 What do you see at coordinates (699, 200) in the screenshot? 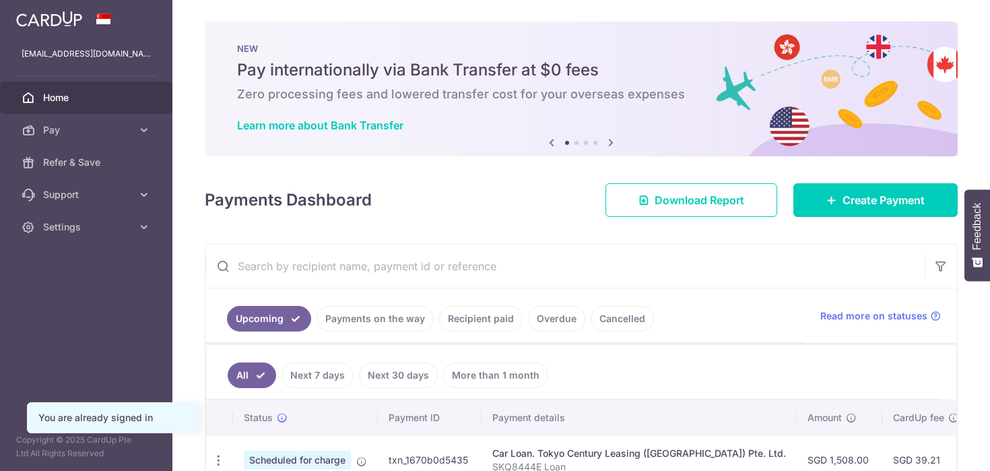
I see `span: Download Report` at bounding box center [699, 200].